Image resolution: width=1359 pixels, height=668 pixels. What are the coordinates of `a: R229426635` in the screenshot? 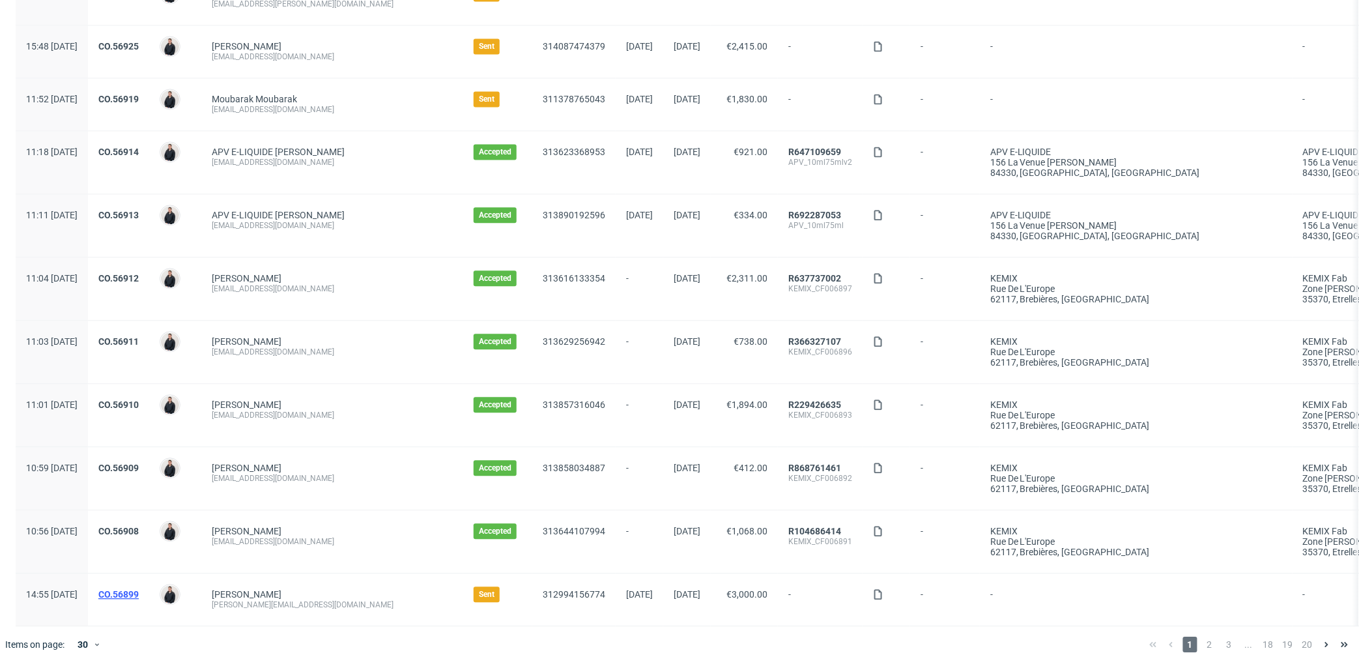 It's located at (814, 405).